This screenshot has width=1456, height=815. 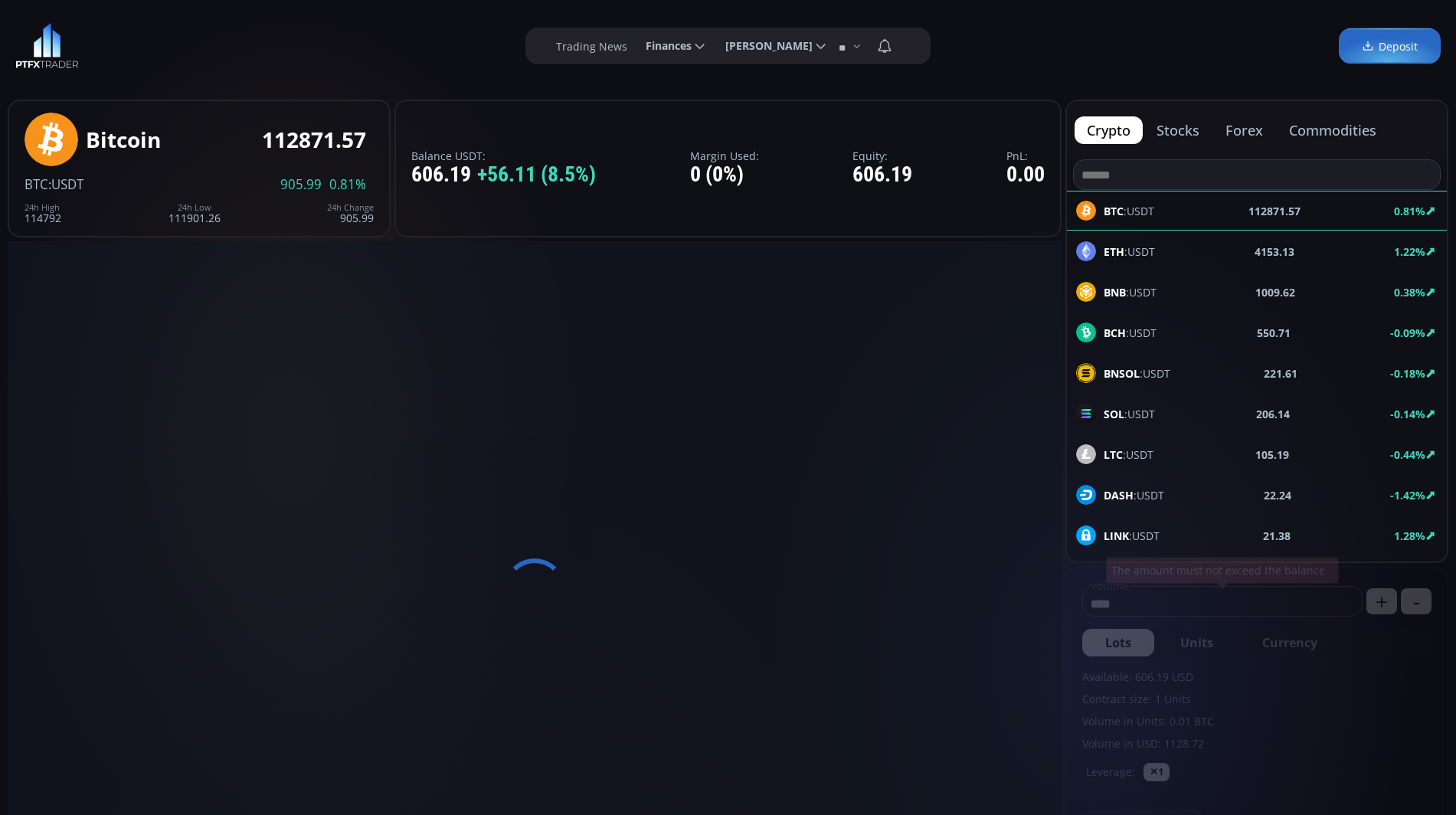 What do you see at coordinates (1178, 130) in the screenshot?
I see `button: stocks` at bounding box center [1178, 130].